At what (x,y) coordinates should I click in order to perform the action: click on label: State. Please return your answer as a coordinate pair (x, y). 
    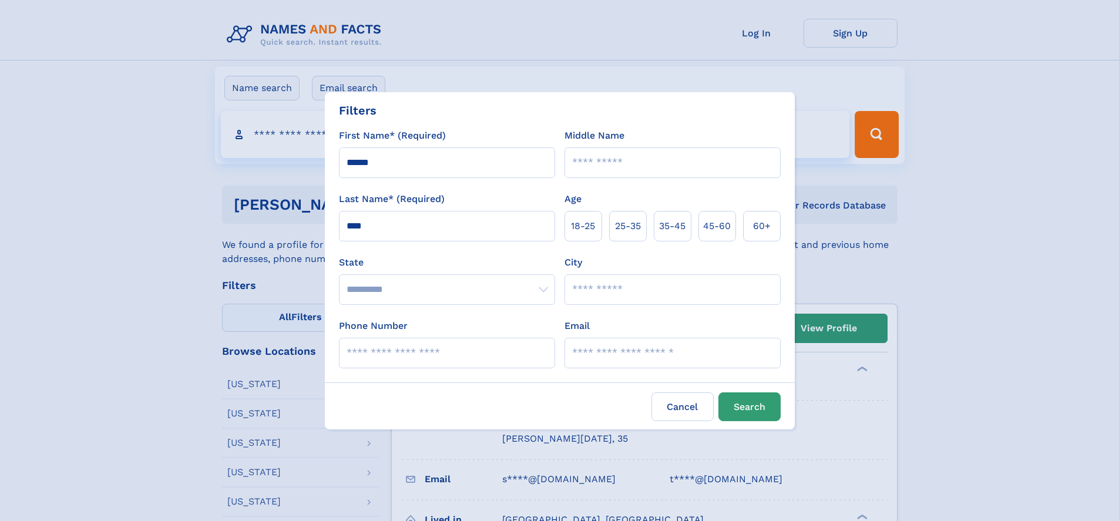
    Looking at the image, I should click on (447, 263).